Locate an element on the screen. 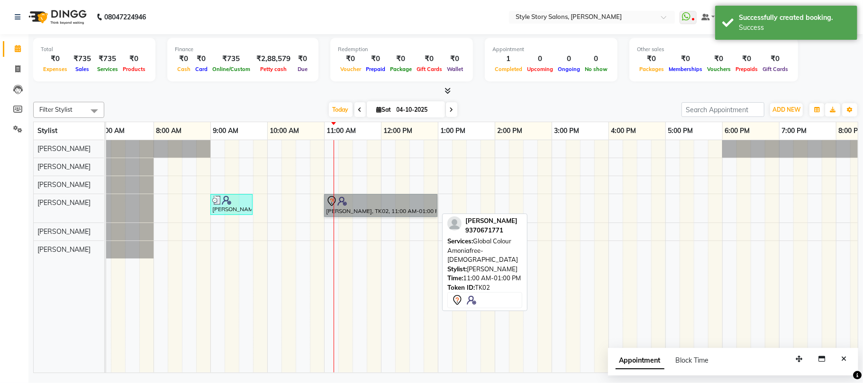 The width and height of the screenshot is (863, 383). span: Petty cash is located at coordinates (273, 69).